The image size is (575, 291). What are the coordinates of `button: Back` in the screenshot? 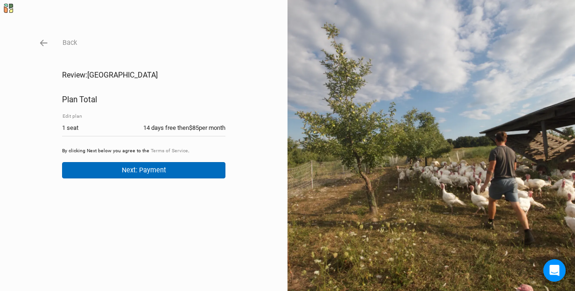 It's located at (70, 42).